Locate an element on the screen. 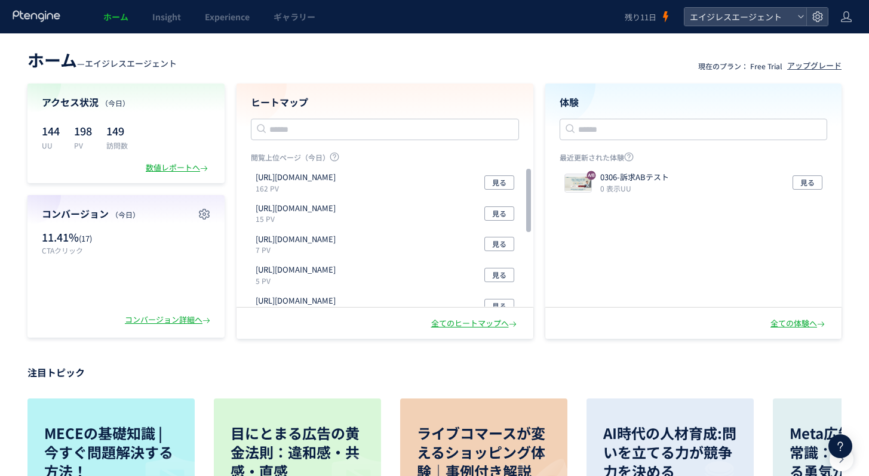 The width and height of the screenshot is (869, 476). img: eeaa4b80dd92ca158c033eab58994e6d1760239160415.jpeg is located at coordinates (578, 184).